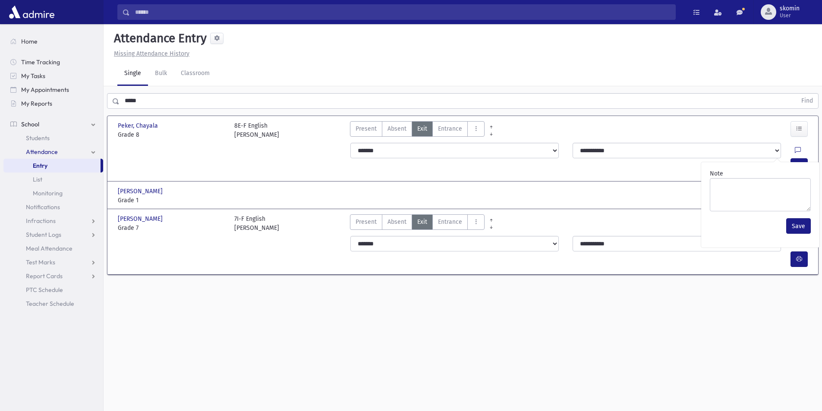 The height and width of the screenshot is (411, 822). What do you see at coordinates (43, 207) in the screenshot?
I see `span: Notifications` at bounding box center [43, 207].